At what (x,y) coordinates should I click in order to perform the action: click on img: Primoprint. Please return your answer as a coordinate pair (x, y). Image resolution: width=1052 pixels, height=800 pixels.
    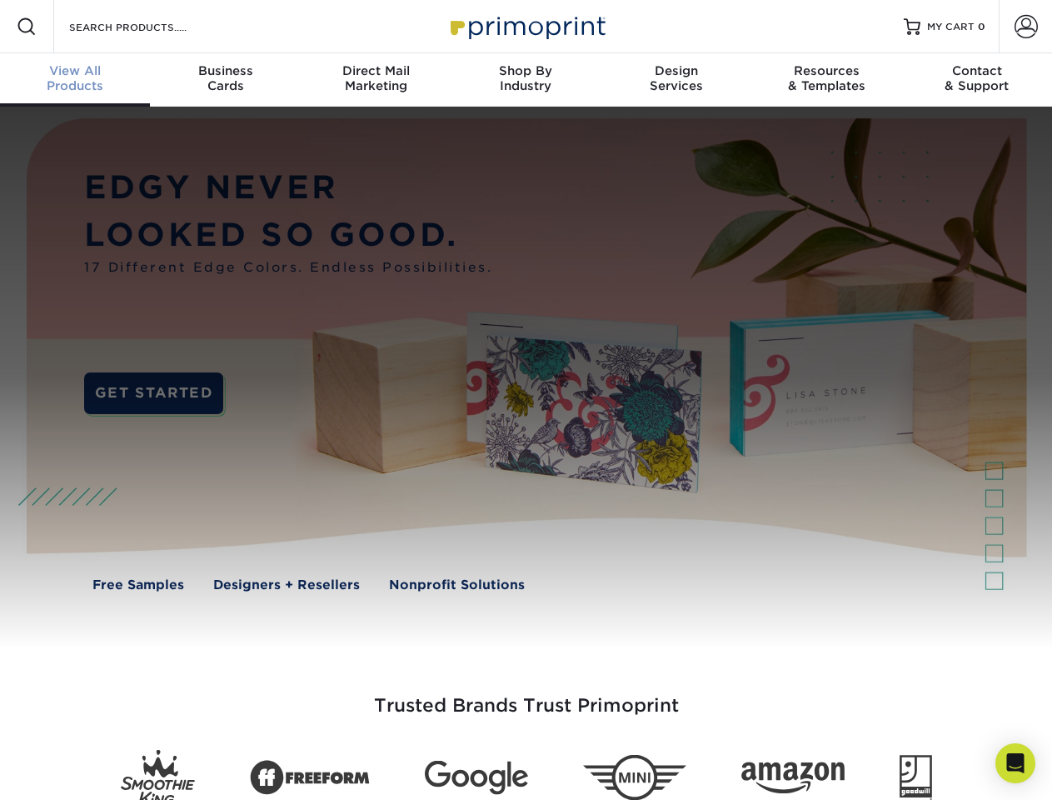
    Looking at the image, I should click on (526, 26).